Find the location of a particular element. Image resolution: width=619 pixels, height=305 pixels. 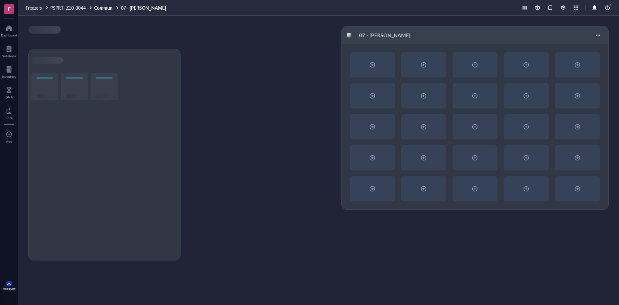

a: Notebook is located at coordinates (9, 51).